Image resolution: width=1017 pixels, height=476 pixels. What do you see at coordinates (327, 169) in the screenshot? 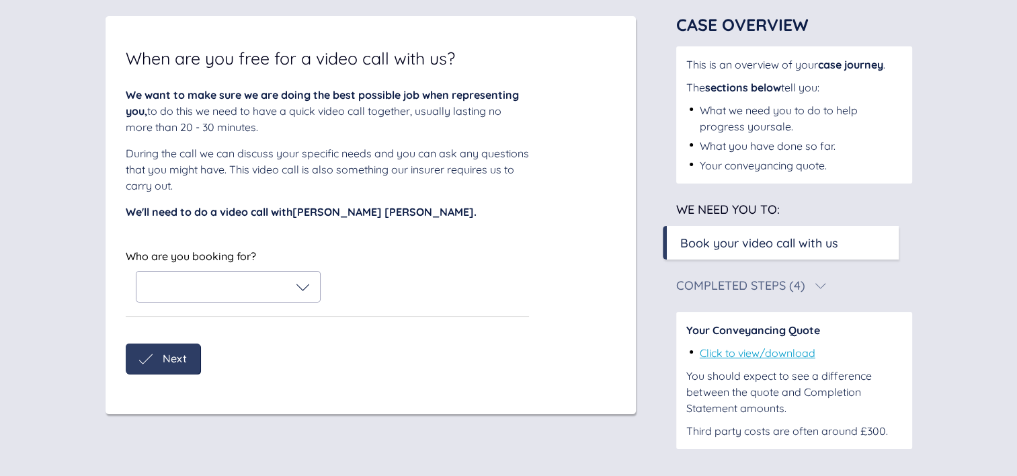
I see `div: During the call we can discuss your specific needs and you can ask any questions that you might h...` at bounding box center [327, 169].